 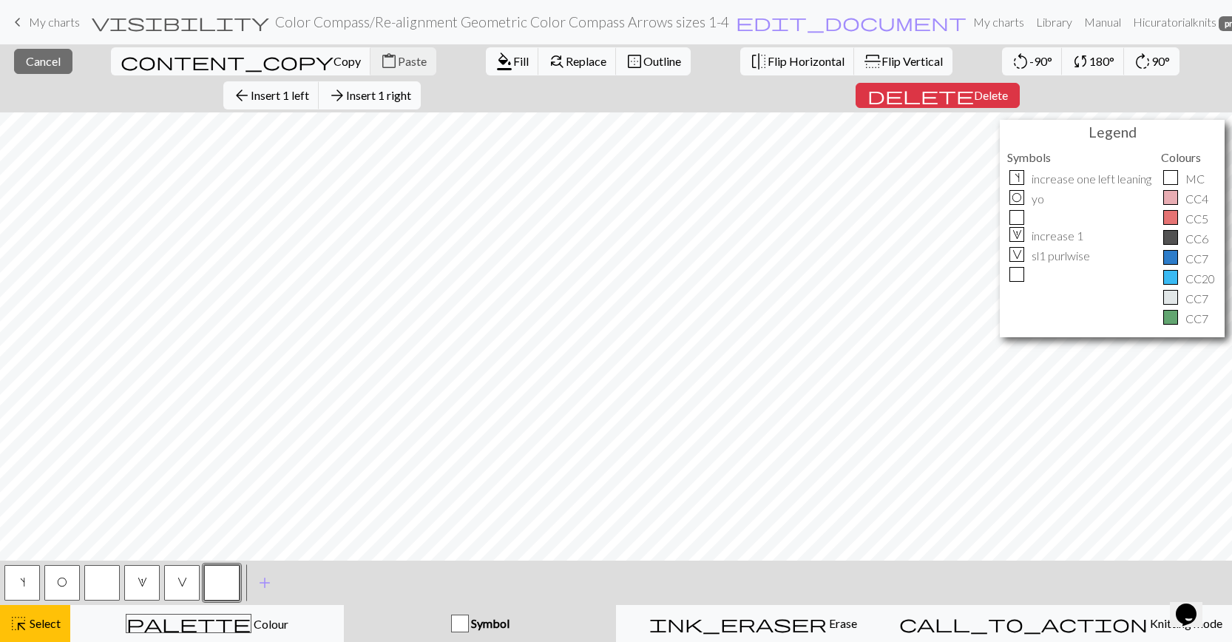 I want to click on span: Cancel, so click(x=43, y=61).